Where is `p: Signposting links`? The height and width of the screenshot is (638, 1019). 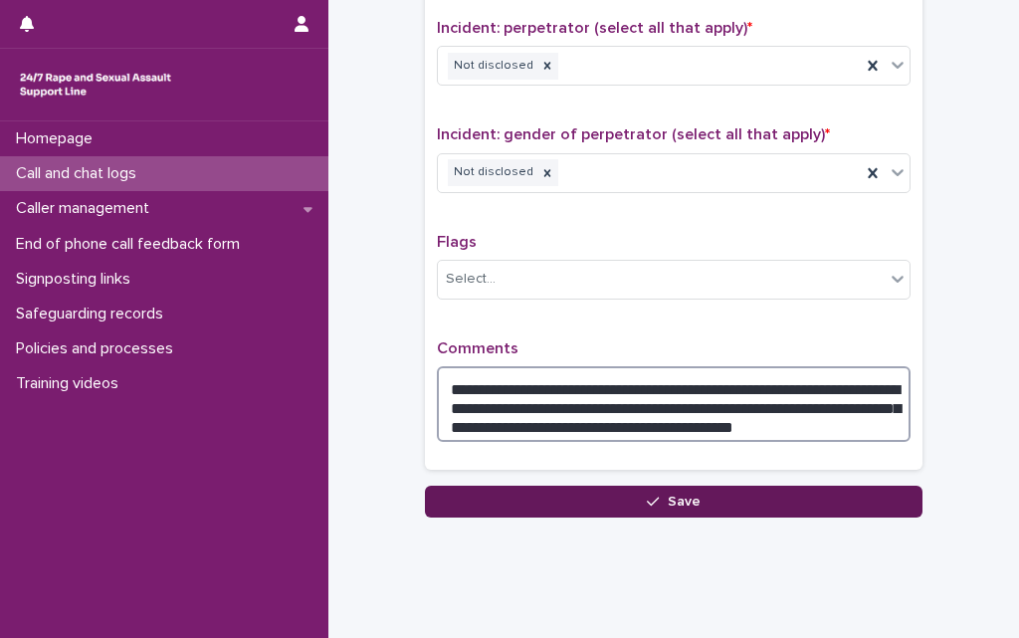
p: Signposting links is located at coordinates (77, 279).